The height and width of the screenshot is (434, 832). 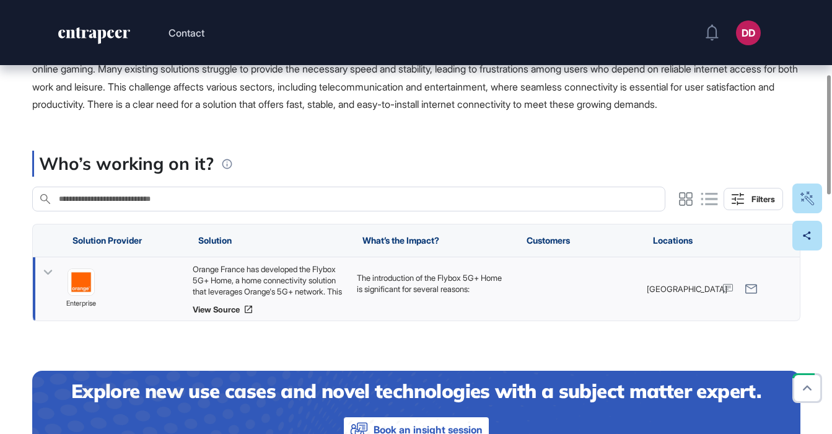 I want to click on h4: Explore new use cases and novel technologies with a subject matter expert., so click(x=416, y=390).